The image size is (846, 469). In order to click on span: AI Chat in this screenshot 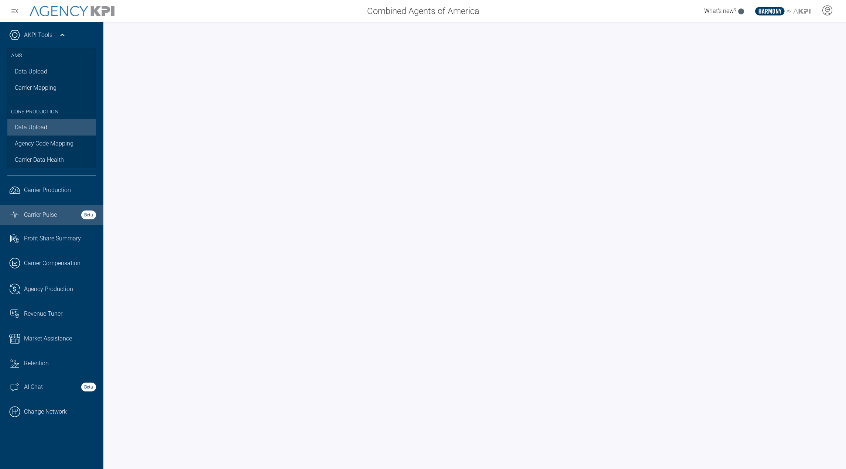, I will do `click(33, 387)`.